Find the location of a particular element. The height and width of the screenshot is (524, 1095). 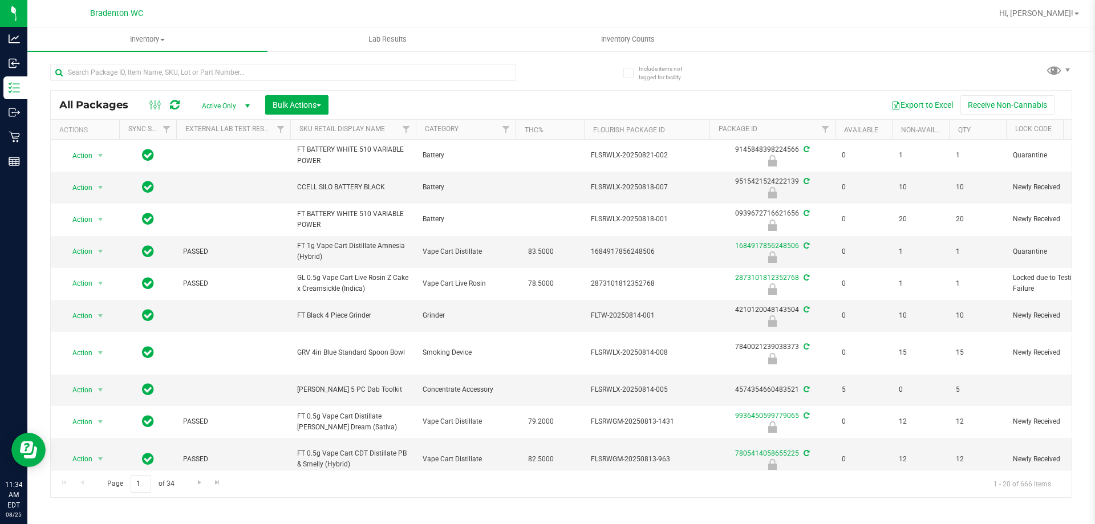

span: FT 1g Vape Cart Distillate Amnesia (Hybrid) is located at coordinates (353, 252).